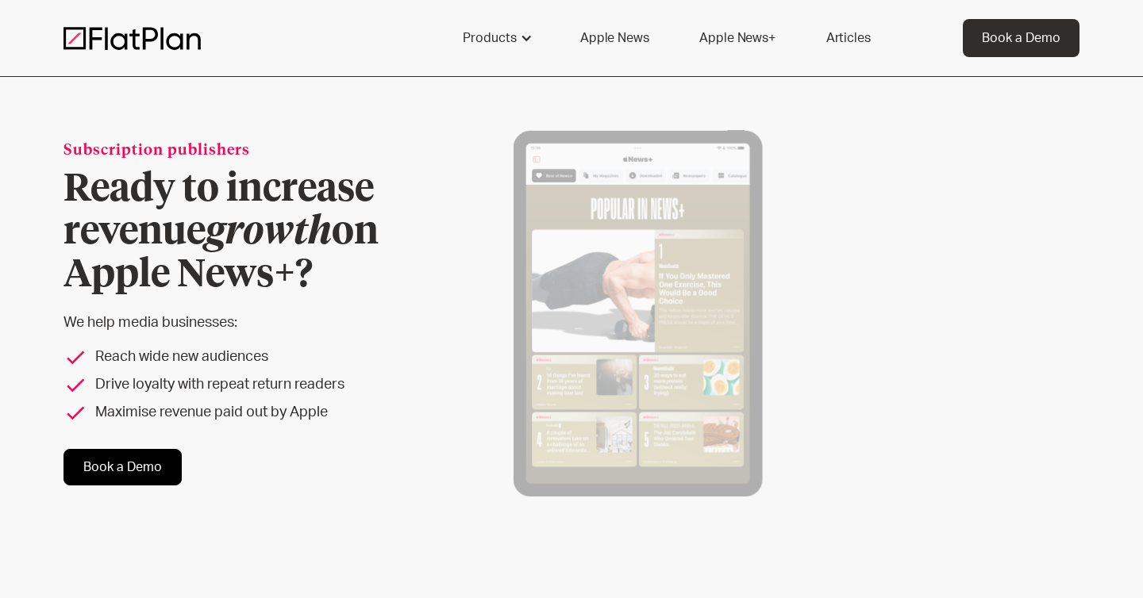 The height and width of the screenshot is (598, 1143). I want to click on a: Apple News, so click(614, 38).